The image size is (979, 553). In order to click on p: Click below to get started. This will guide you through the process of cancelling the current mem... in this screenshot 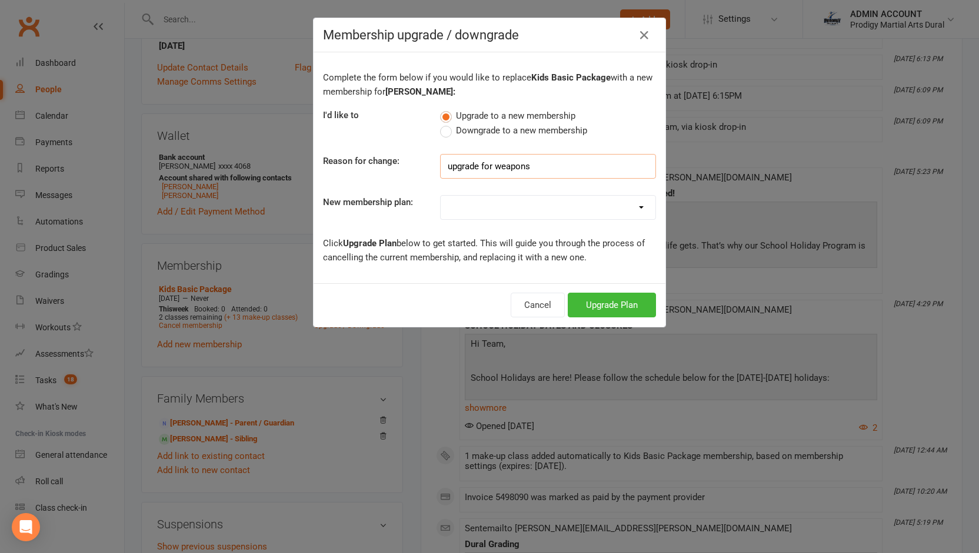, I will do `click(489, 251)`.